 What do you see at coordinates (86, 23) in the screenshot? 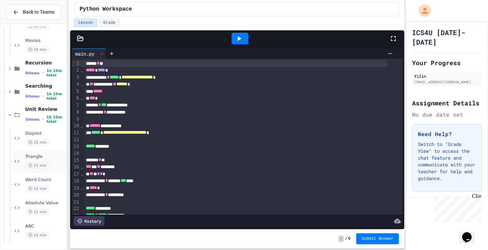
I see `button: Lesson` at bounding box center [86, 23].